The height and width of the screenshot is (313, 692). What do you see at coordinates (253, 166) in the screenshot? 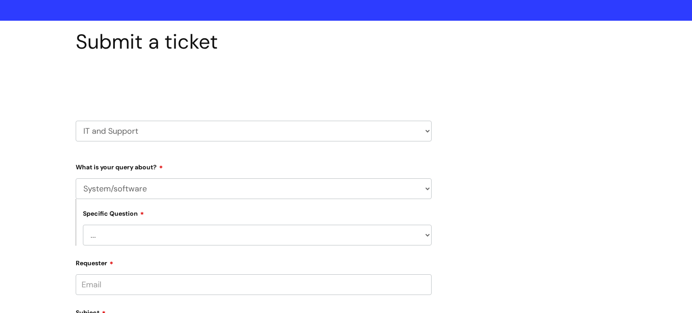
I see `label: What is your query about?` at bounding box center [253, 166].